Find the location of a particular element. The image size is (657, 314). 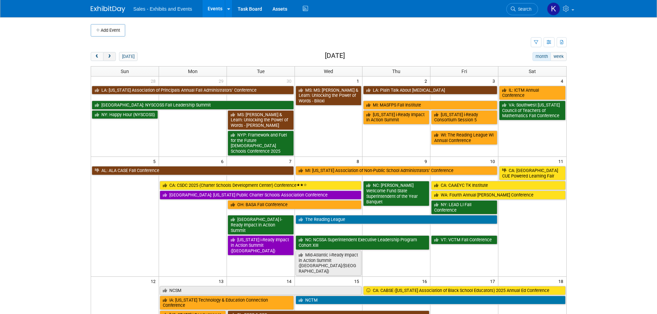

span: Tue is located at coordinates (261, 71).